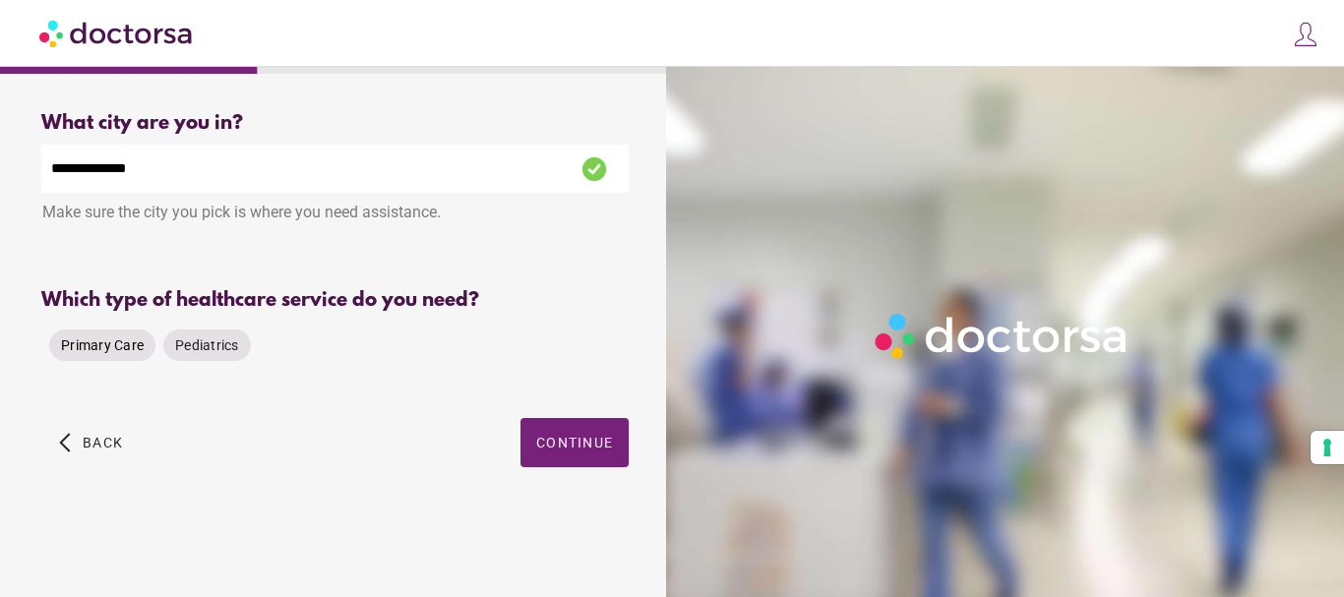 This screenshot has height=597, width=1344. Describe the element at coordinates (102, 443) in the screenshot. I see `span: Back` at that location.